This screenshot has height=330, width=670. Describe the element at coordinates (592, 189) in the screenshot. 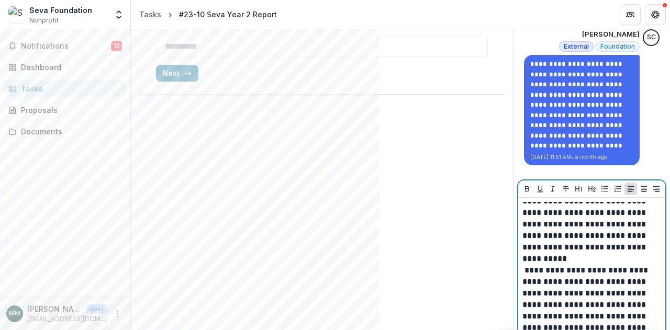

I see `button: Heading 2` at that location.